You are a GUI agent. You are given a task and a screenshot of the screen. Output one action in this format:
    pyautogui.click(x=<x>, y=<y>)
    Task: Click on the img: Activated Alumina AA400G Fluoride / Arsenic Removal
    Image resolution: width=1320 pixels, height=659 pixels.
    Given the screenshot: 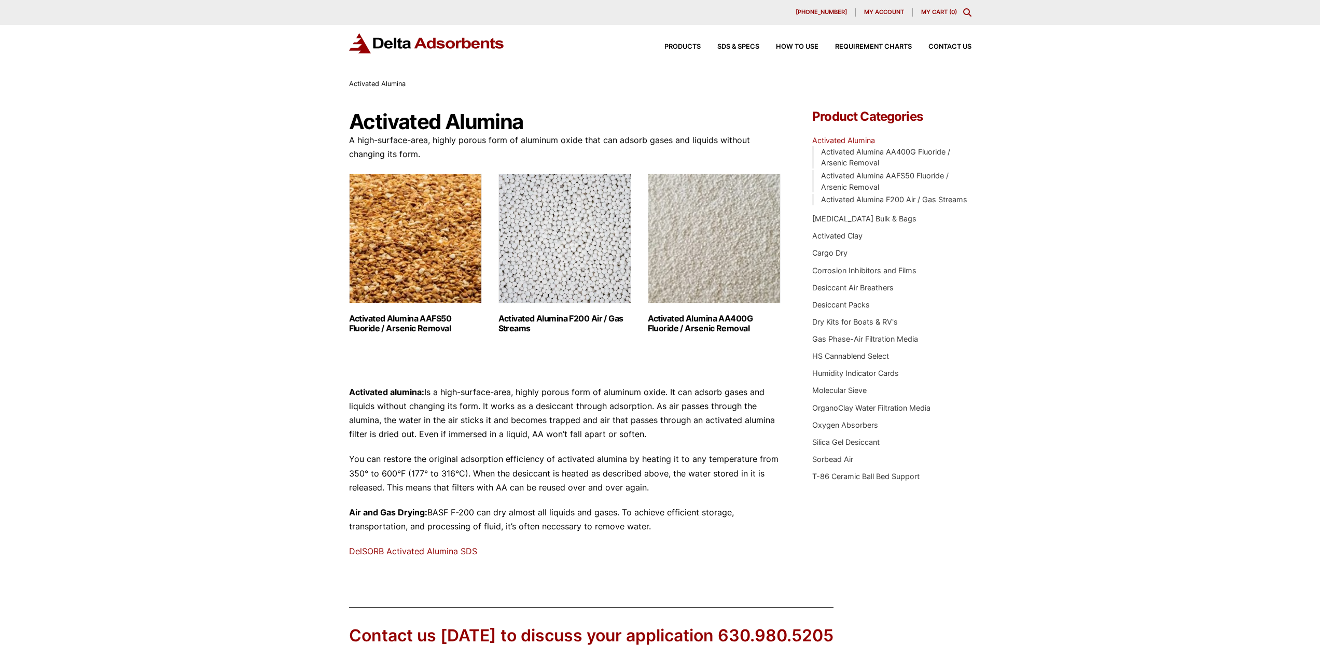 What is the action you would take?
    pyautogui.click(x=714, y=239)
    